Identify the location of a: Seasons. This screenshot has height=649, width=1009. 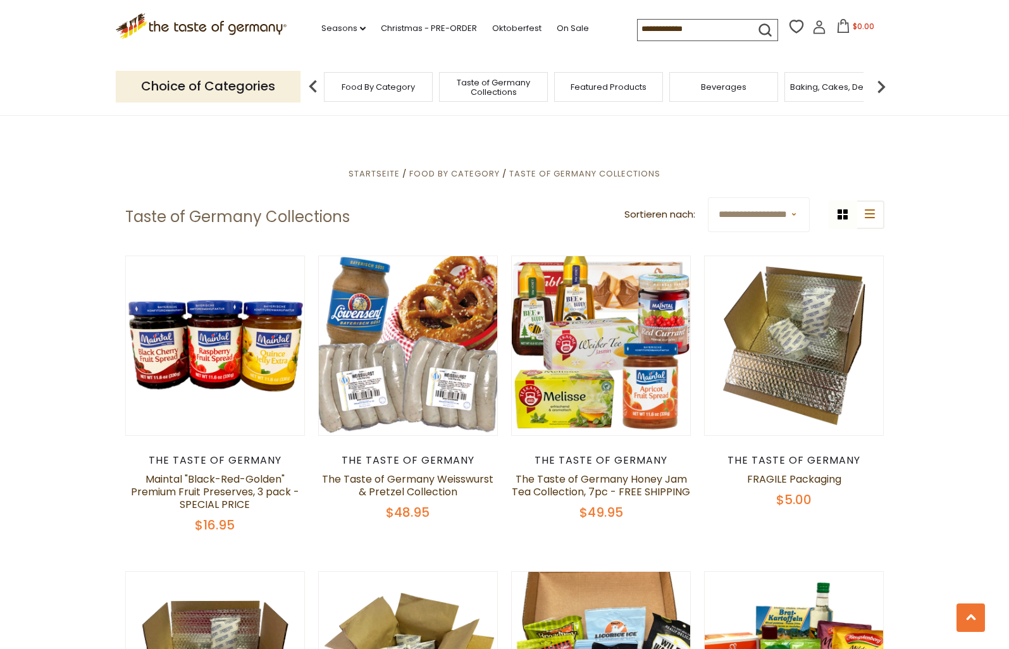
(343, 28).